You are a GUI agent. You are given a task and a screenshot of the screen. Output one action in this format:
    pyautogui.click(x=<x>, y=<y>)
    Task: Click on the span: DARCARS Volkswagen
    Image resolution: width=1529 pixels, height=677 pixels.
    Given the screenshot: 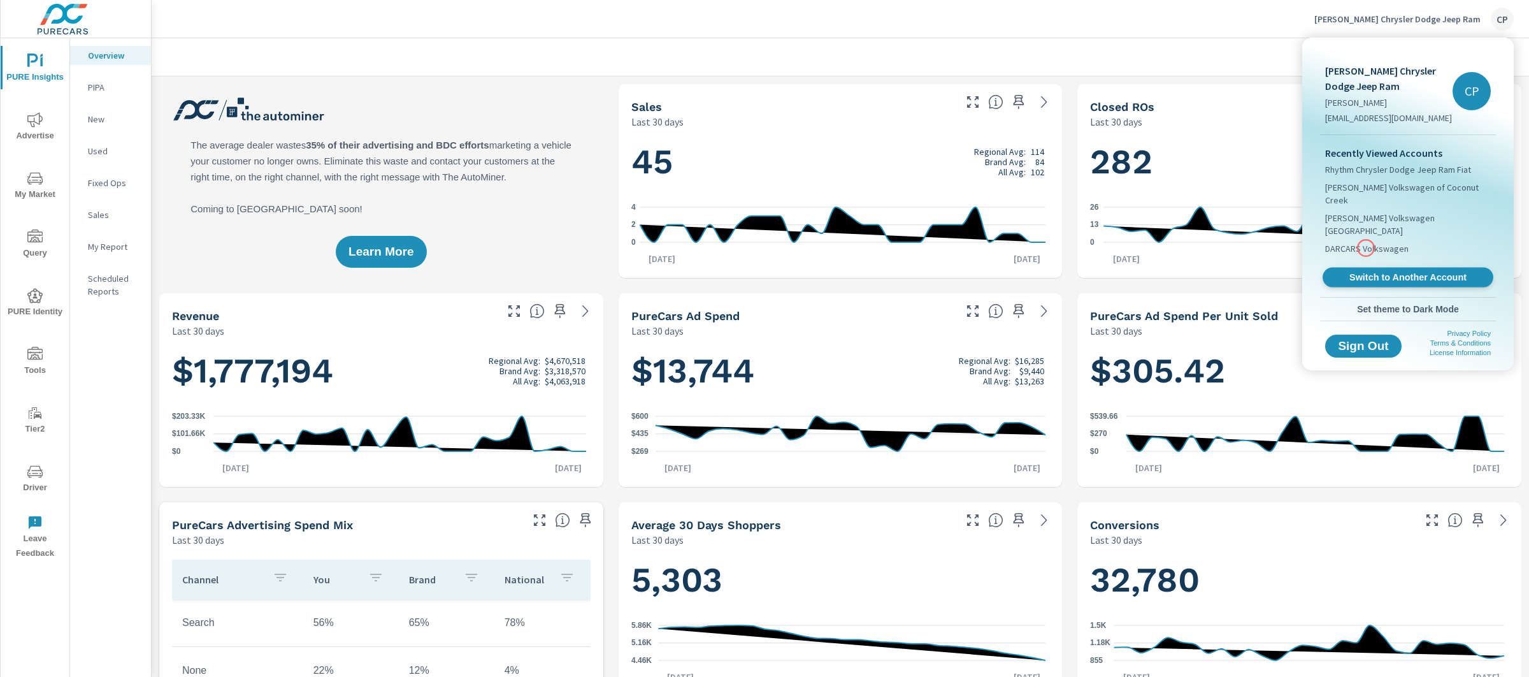 What is the action you would take?
    pyautogui.click(x=1367, y=248)
    